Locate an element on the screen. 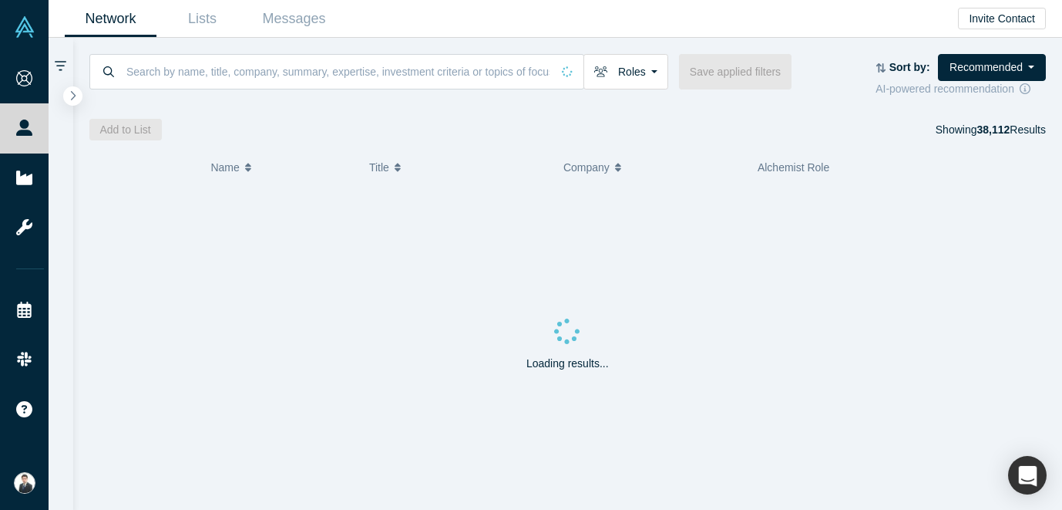  span: Alchemist Role is located at coordinates (793, 167).